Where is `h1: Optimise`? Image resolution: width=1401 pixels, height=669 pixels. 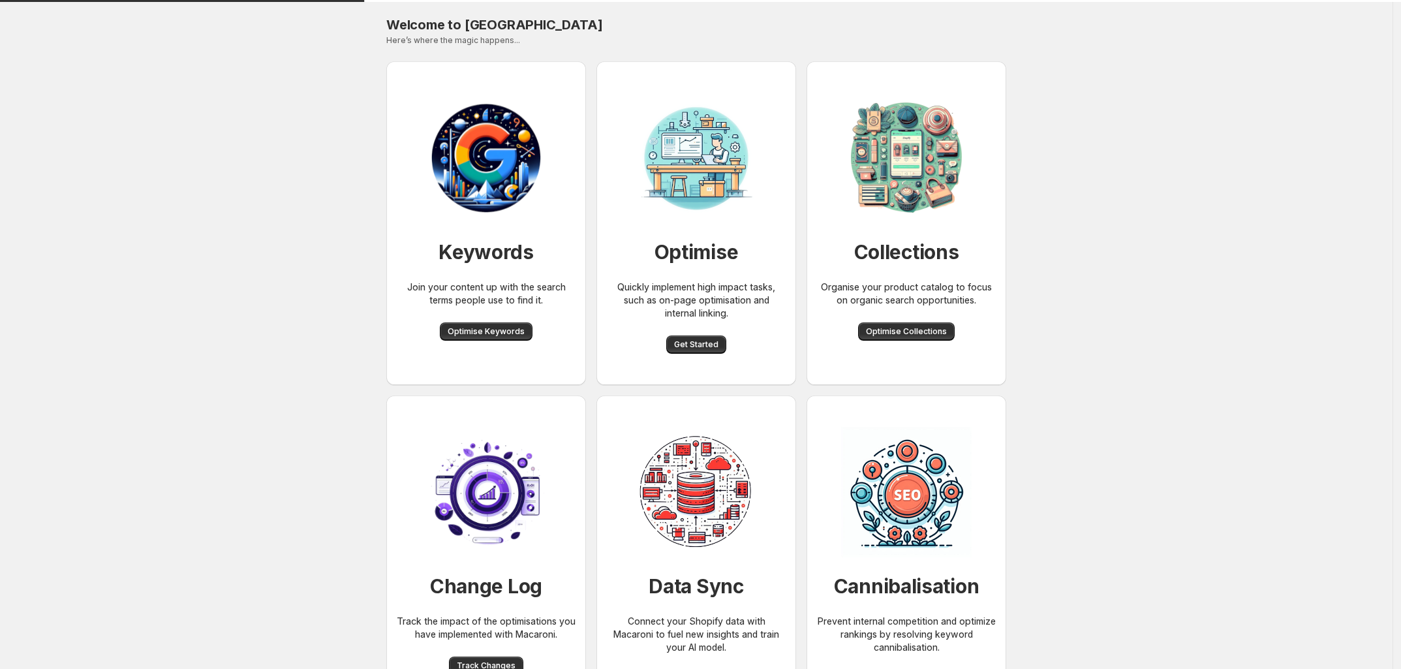
h1: Optimise is located at coordinates (696, 252).